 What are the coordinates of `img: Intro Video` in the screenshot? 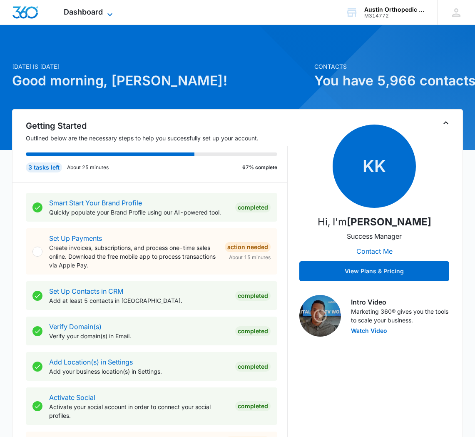 It's located at (320, 315).